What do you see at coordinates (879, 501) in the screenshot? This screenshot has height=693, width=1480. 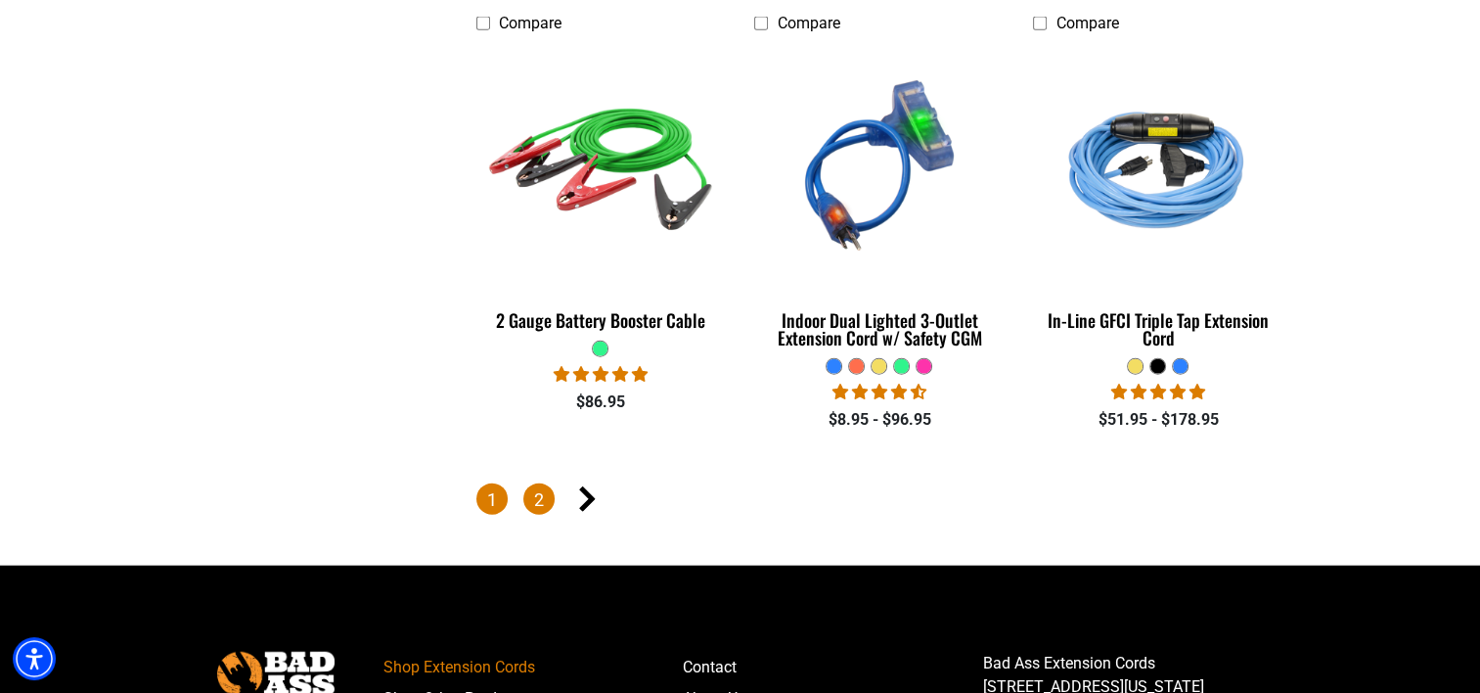 I see `nav: Pagination` at bounding box center [879, 501].